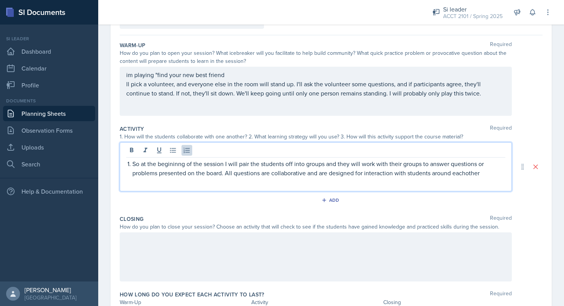  Describe the element at coordinates (132, 219) in the screenshot. I see `label: Closing` at that location.